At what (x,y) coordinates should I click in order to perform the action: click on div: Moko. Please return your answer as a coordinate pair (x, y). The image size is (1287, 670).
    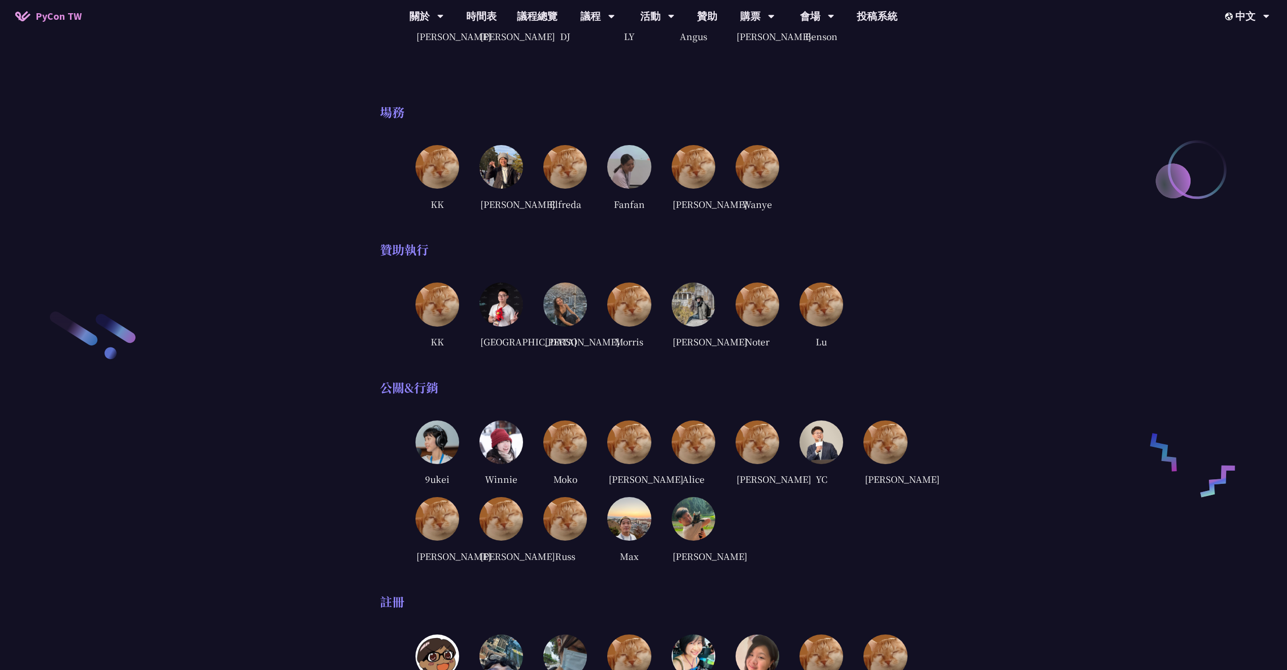
    Looking at the image, I should click on (565, 479).